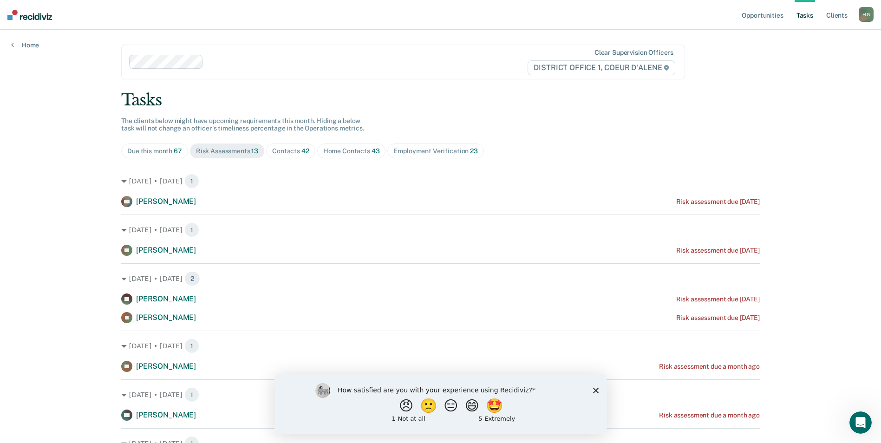  I want to click on span: 67, so click(178, 151).